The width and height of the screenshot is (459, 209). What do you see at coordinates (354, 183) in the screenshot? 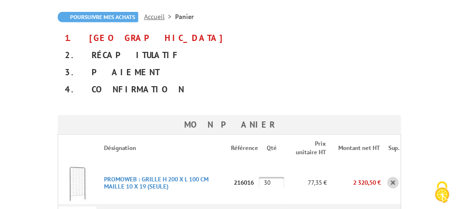
I see `p: 2 320,50 €` at bounding box center [354, 183].